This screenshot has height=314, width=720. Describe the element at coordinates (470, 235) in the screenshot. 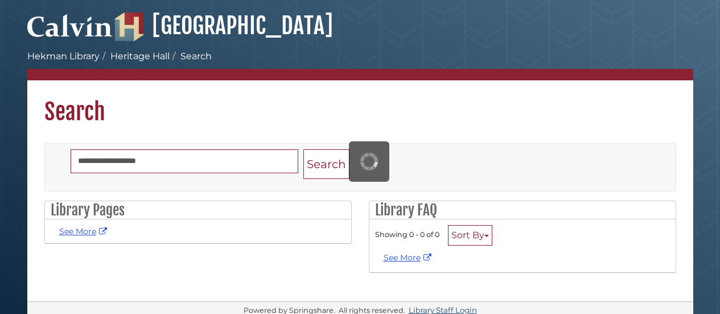

I see `button: Sort By` at that location.